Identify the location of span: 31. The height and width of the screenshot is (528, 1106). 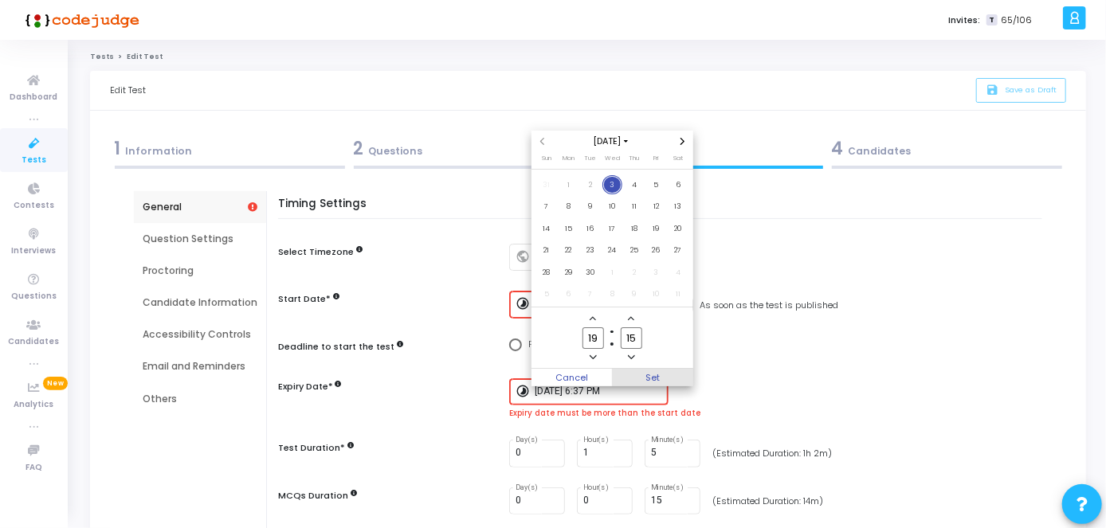
(546, 185).